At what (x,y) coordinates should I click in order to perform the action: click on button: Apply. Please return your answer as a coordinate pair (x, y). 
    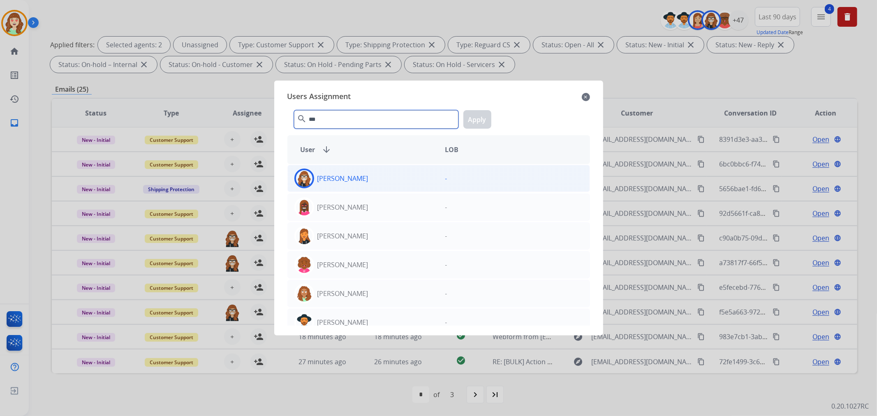
    Looking at the image, I should click on (477, 119).